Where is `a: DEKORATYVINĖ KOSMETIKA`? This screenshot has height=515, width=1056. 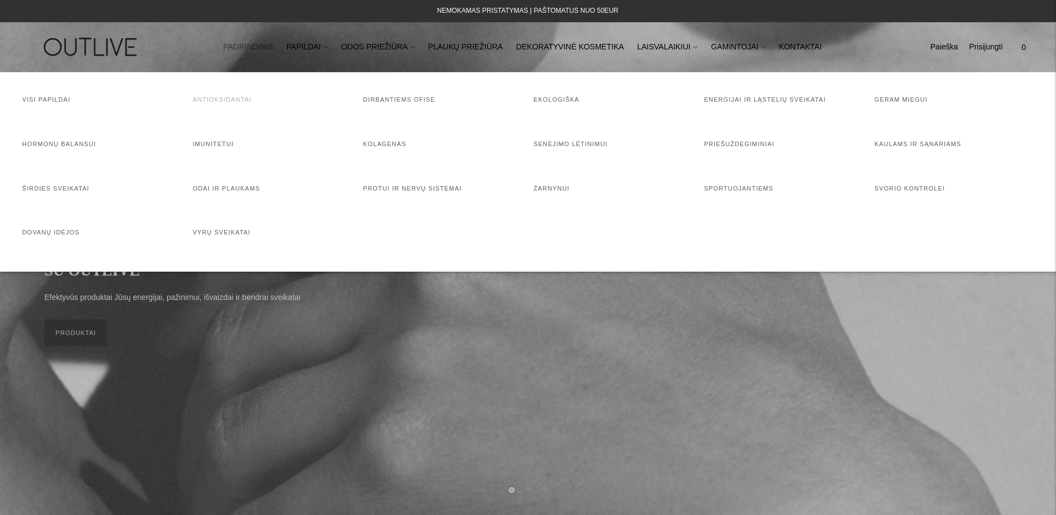 a: DEKORATYVINĖ KOSMETIKA is located at coordinates (570, 47).